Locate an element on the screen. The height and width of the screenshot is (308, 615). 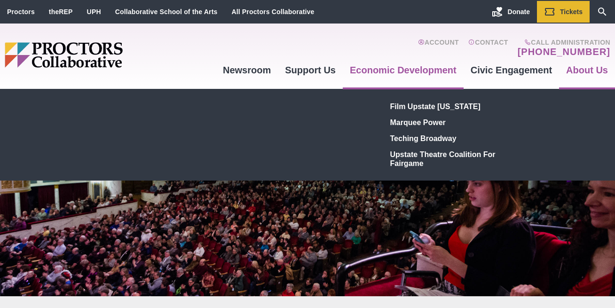
a: Proctors is located at coordinates (21, 12).